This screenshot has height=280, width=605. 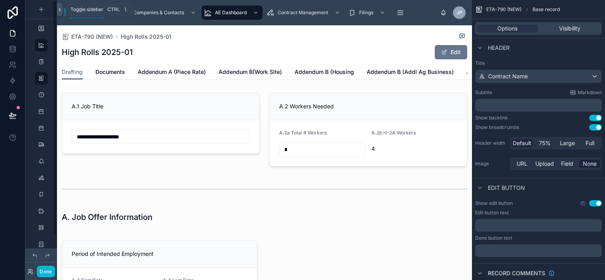 I want to click on span: AE Dashboard, so click(x=231, y=13).